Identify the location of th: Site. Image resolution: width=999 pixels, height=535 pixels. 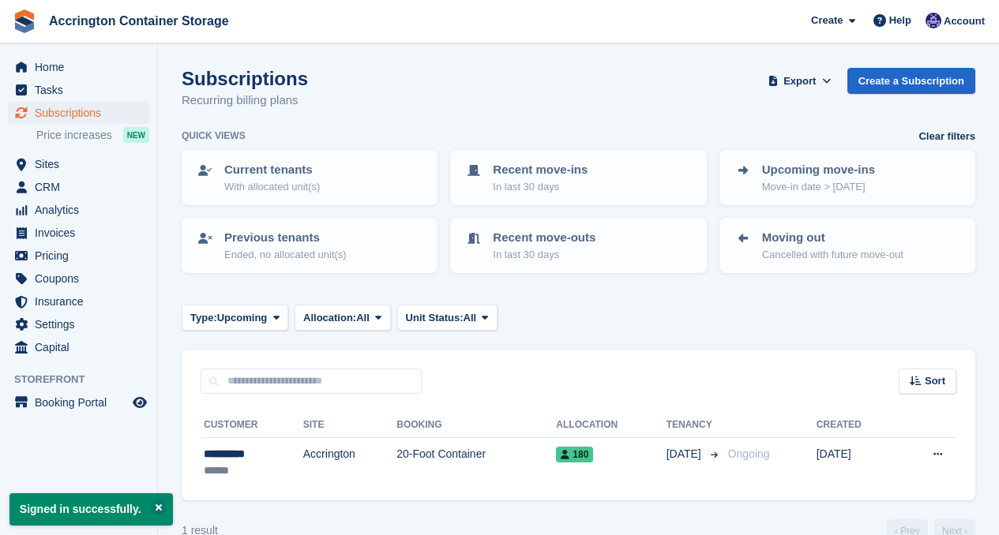
(350, 426).